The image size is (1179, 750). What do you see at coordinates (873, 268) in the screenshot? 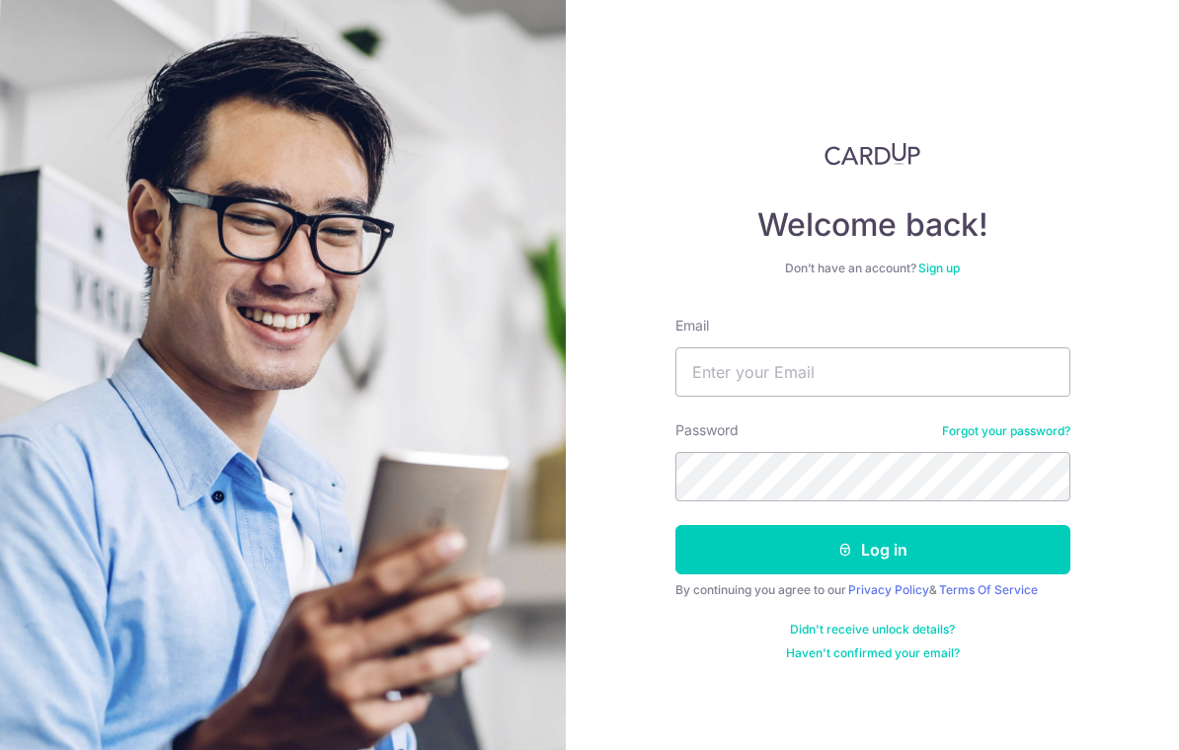
I see `div: Don’t have an account?` at bounding box center [873, 268].